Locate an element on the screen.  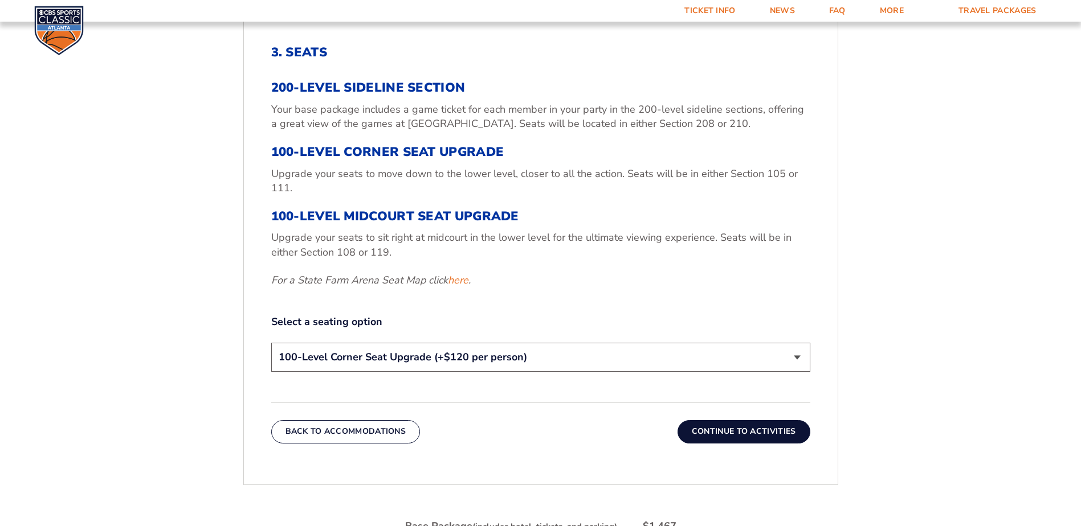
a: here is located at coordinates (458, 280).